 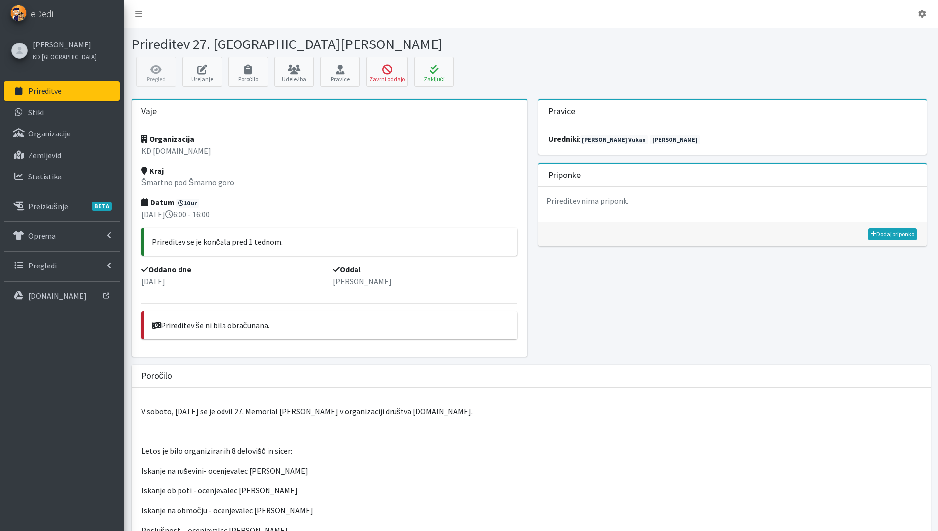 What do you see at coordinates (331, 325) in the screenshot?
I see `p: Prireditev še ni bila obračunana.` at bounding box center [331, 325].